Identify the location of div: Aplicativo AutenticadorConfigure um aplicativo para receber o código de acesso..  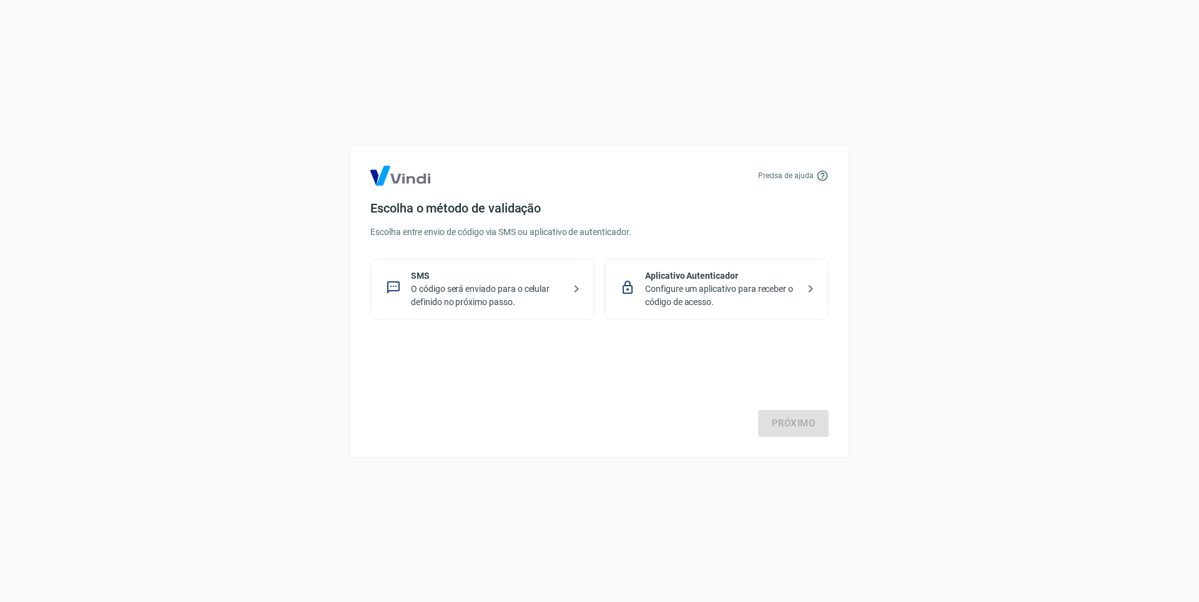
(716, 289).